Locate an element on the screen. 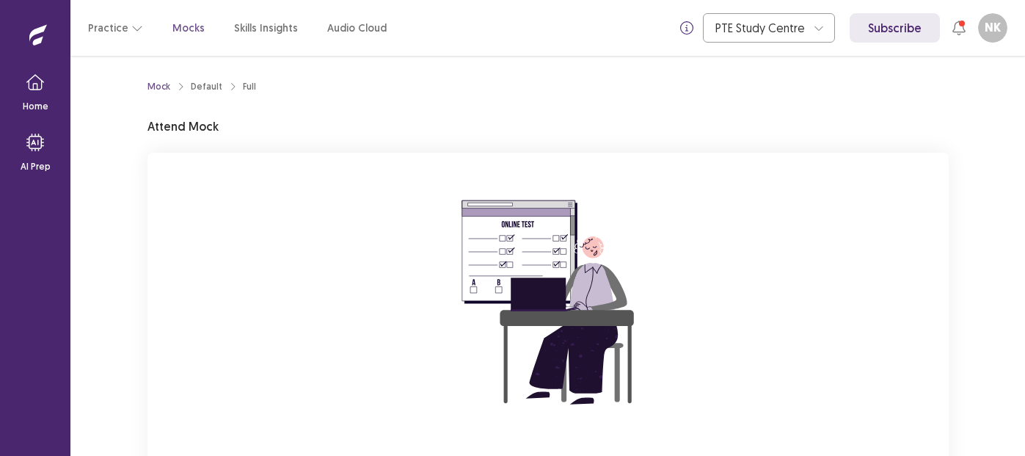 The width and height of the screenshot is (1025, 456). img: attend-mock is located at coordinates (548, 302).